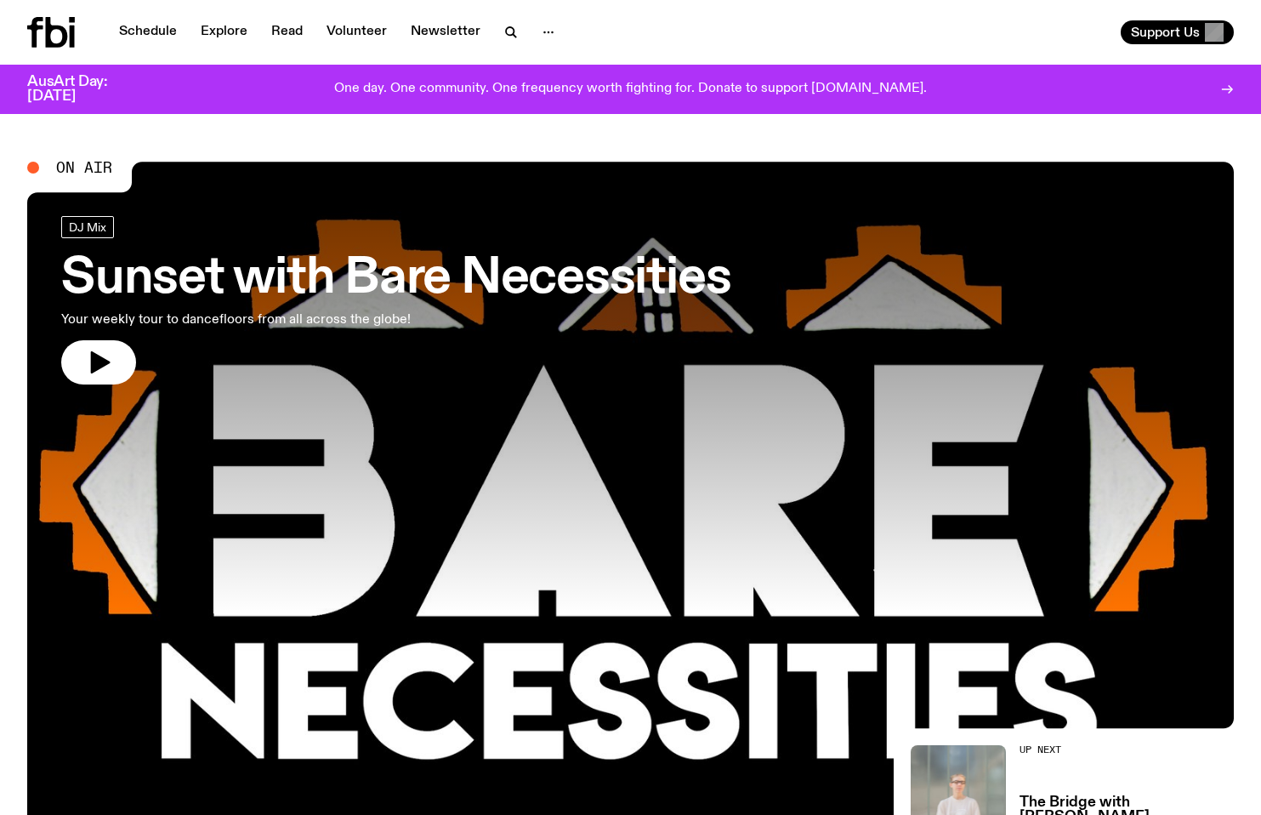 The width and height of the screenshot is (1261, 815). I want to click on p: Your weekly tour to dancefloors from all across the globe!, so click(279, 320).